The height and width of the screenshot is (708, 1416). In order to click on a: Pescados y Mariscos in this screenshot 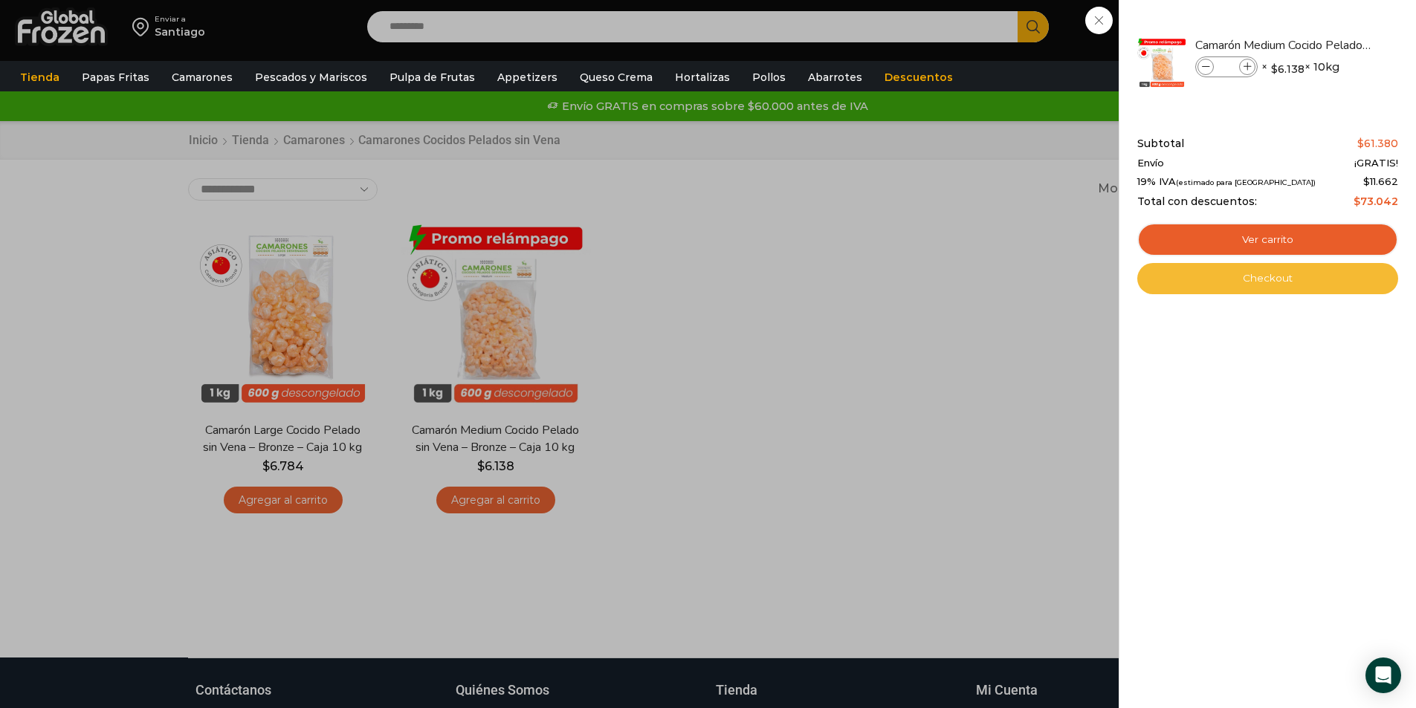, I will do `click(311, 77)`.